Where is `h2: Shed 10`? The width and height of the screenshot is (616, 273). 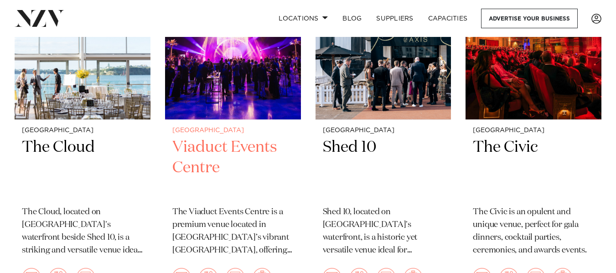
h2: Shed 10 is located at coordinates (383, 168).